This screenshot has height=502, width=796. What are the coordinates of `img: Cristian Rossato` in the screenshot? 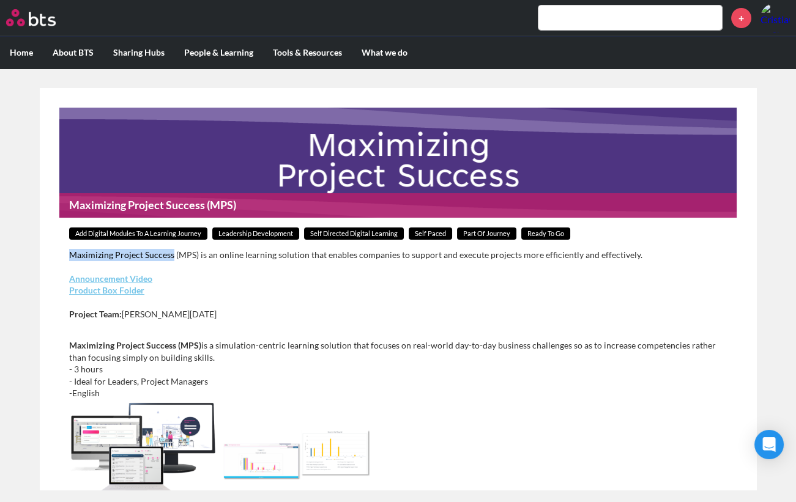 It's located at (775, 18).